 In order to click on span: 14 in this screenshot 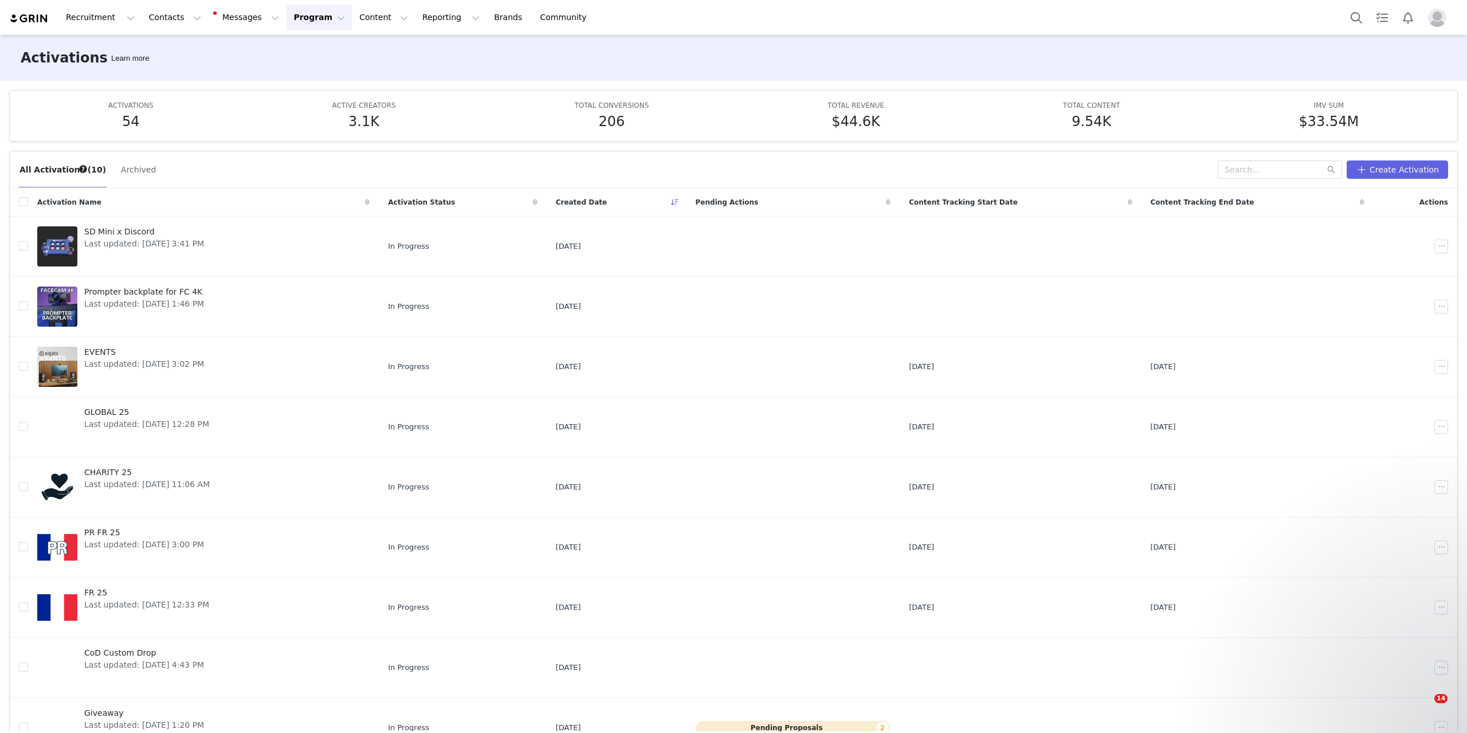, I will do `click(1441, 699)`.